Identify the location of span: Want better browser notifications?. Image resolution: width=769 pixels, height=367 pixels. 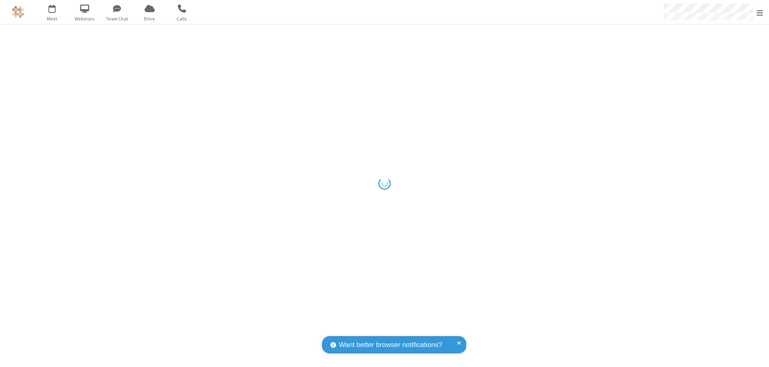
(390, 345).